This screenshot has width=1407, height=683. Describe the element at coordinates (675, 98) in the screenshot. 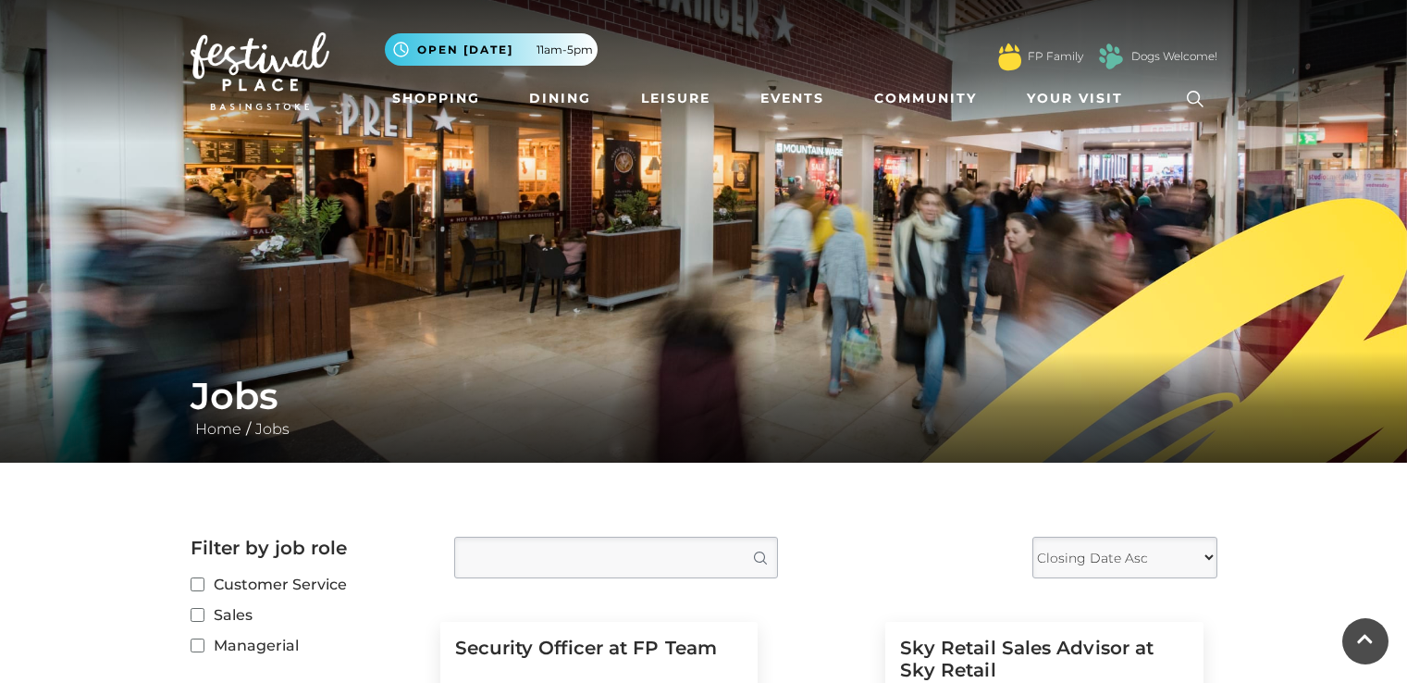

I see `a: Leisure` at that location.